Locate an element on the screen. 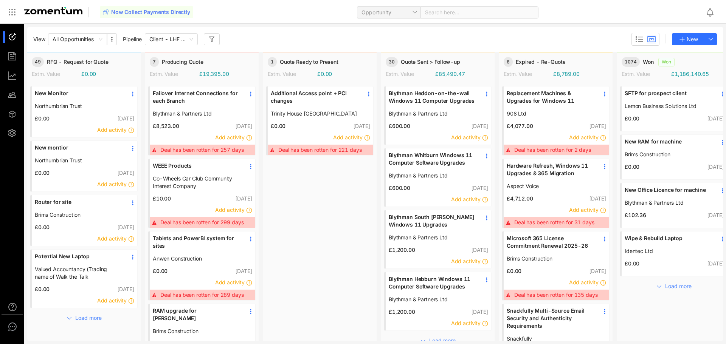  span: Producing Quote is located at coordinates (183, 62).